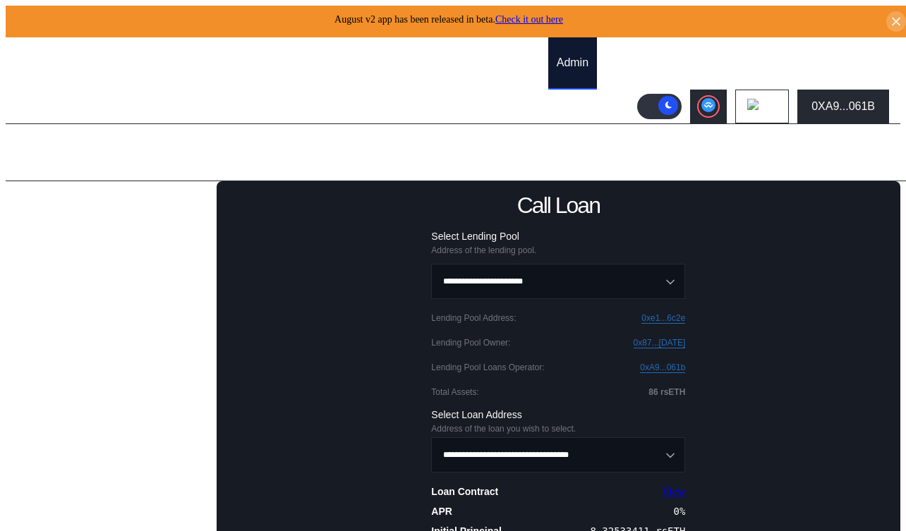 This screenshot has width=906, height=531. What do you see at coordinates (442, 511) in the screenshot?
I see `div: APR` at bounding box center [442, 511].